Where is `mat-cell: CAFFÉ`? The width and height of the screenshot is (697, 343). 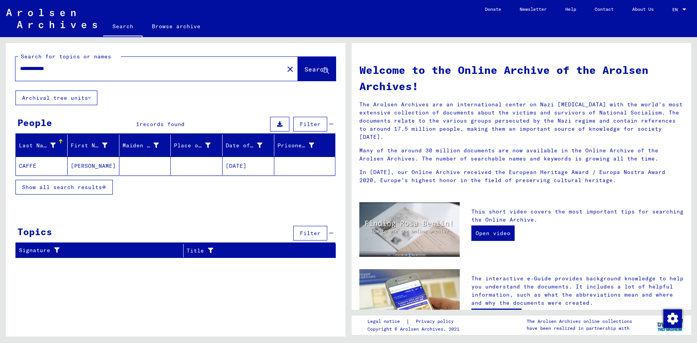 mat-cell: CAFFÉ is located at coordinates (42, 166).